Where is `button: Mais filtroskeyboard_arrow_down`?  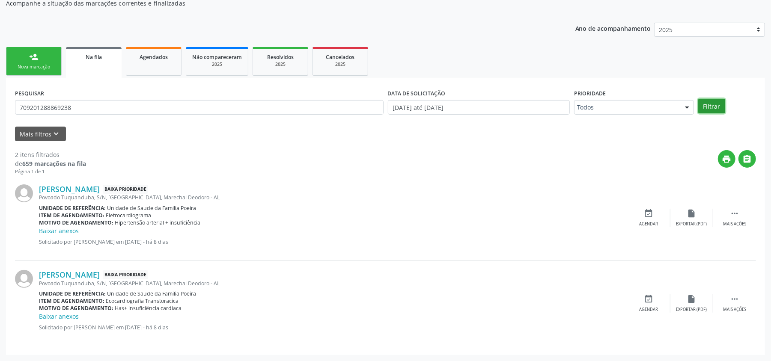 button: Mais filtroskeyboard_arrow_down is located at coordinates (40, 134).